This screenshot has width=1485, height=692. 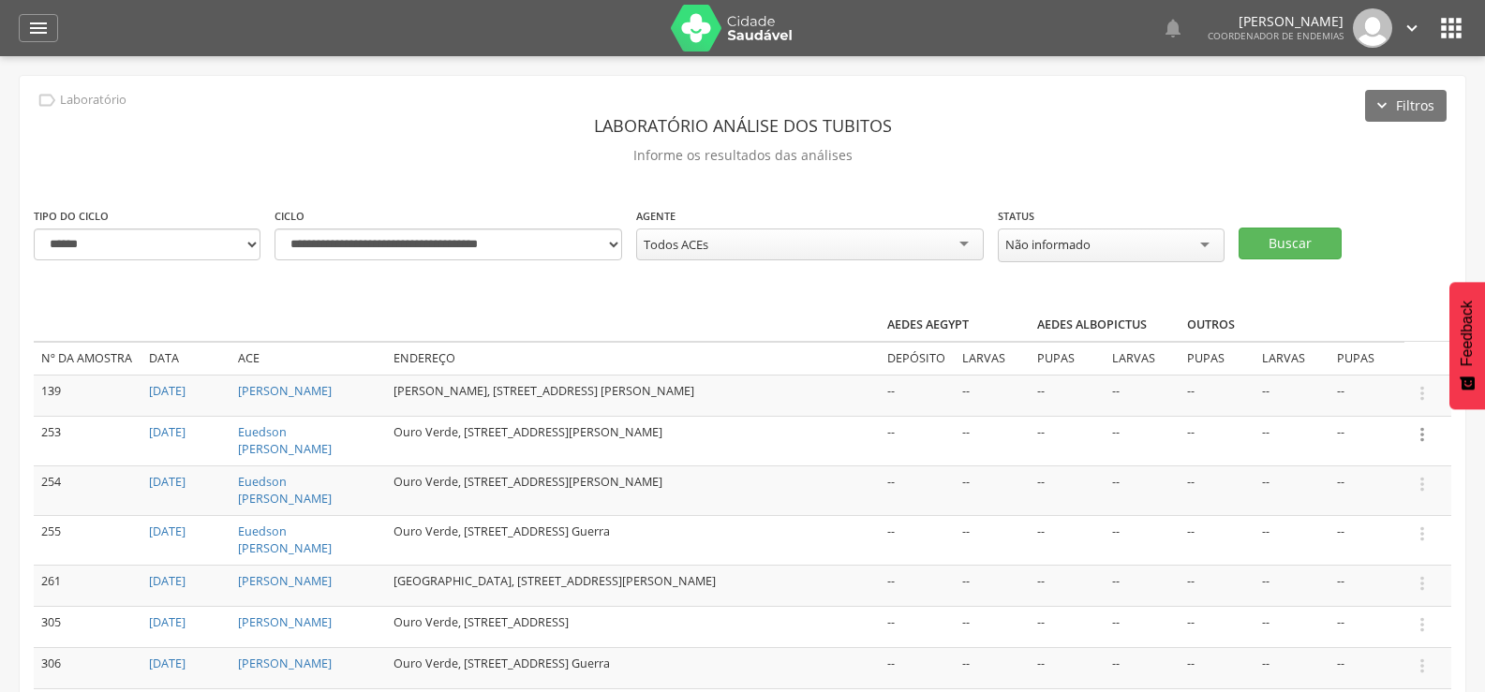 I want to click on p: Informe os resultados das análises, so click(x=742, y=156).